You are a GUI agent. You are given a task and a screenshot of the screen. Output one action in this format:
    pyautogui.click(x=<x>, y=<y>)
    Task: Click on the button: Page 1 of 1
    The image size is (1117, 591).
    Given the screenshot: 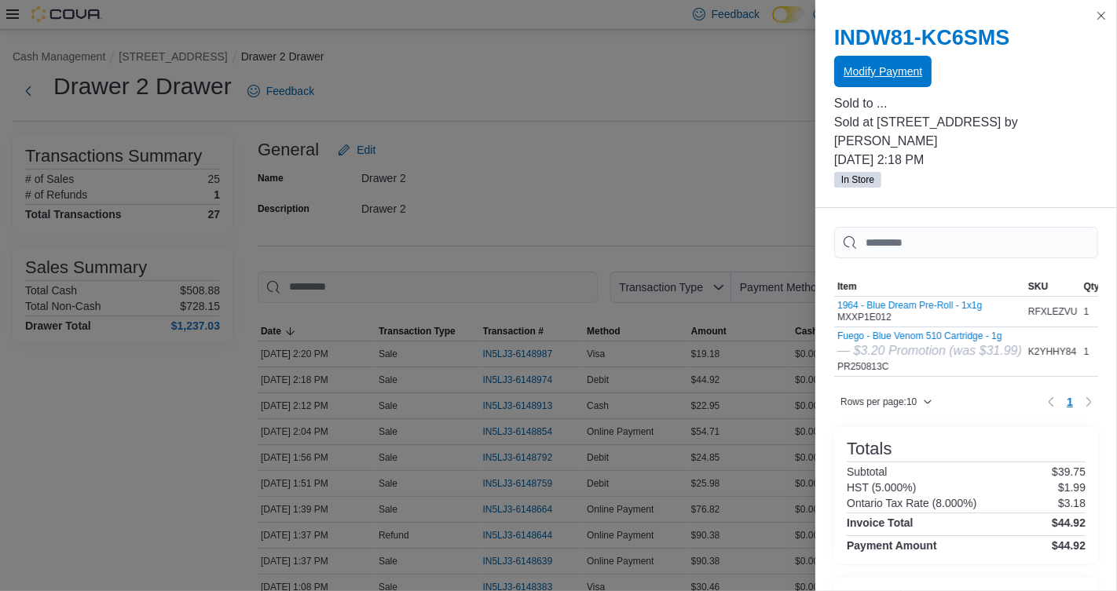 What is the action you would take?
    pyautogui.click(x=1070, y=402)
    